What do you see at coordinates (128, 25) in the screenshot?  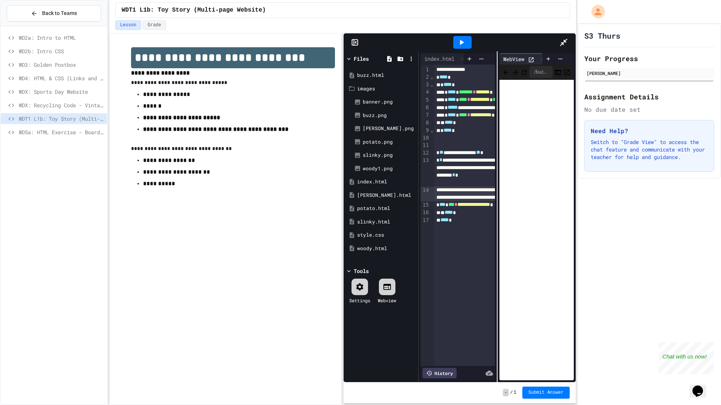 I see `button: Lesson` at bounding box center [128, 25].